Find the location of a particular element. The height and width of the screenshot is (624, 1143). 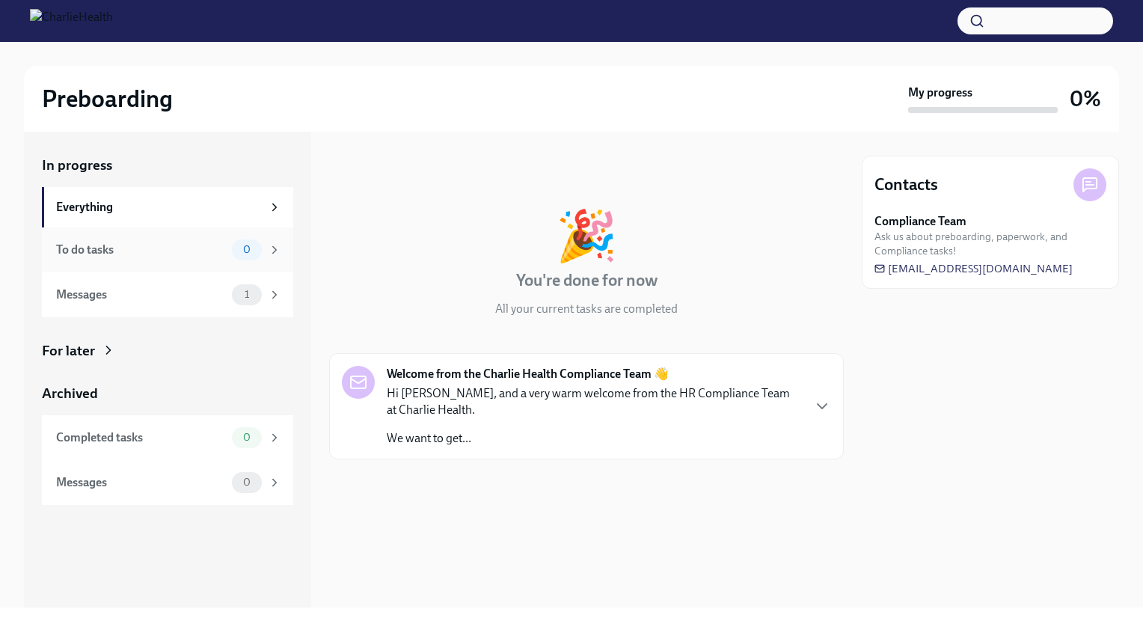

h3: 0% is located at coordinates (1086, 99).